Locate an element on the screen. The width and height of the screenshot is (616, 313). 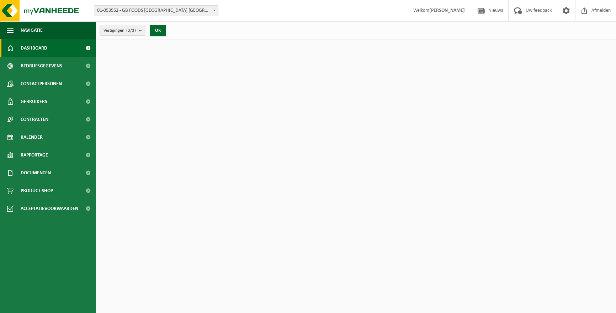
span: Vestigingen is located at coordinates (120, 31).